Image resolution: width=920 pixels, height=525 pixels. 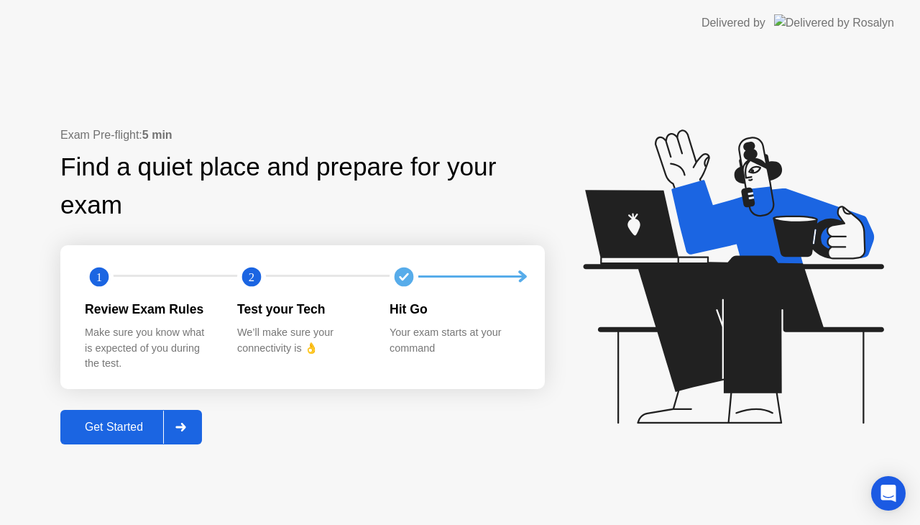 What do you see at coordinates (252, 276) in the screenshot?
I see `text: 2` at bounding box center [252, 276].